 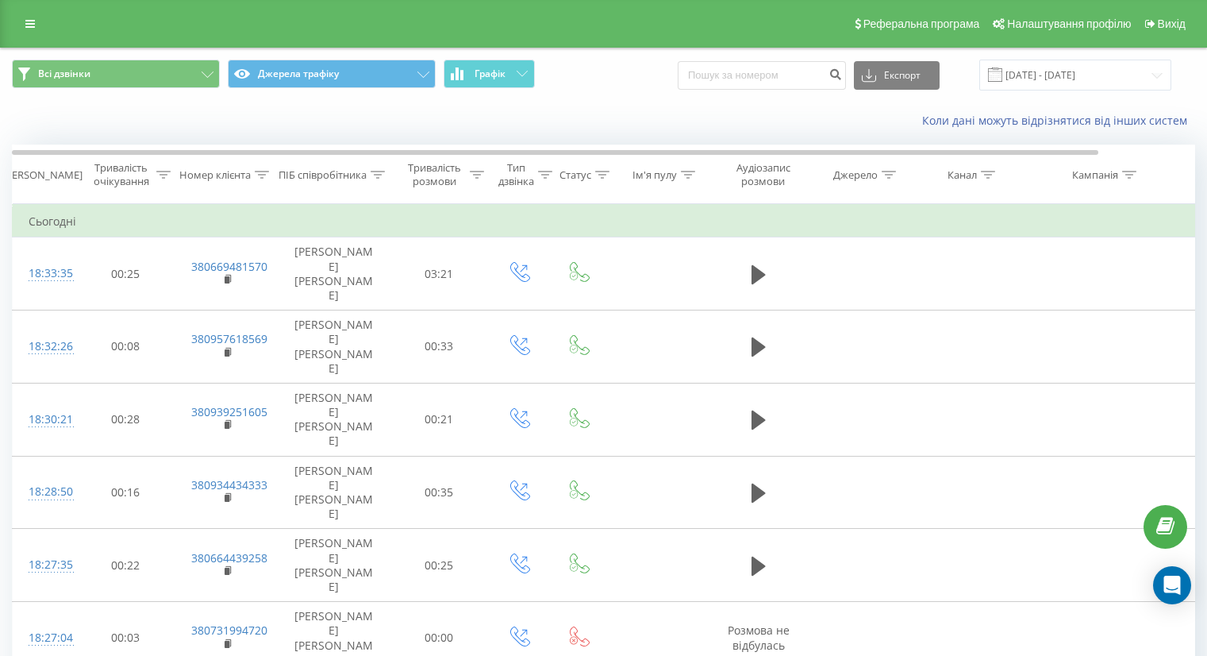 I want to click on div: Кампанія, so click(x=1095, y=175).